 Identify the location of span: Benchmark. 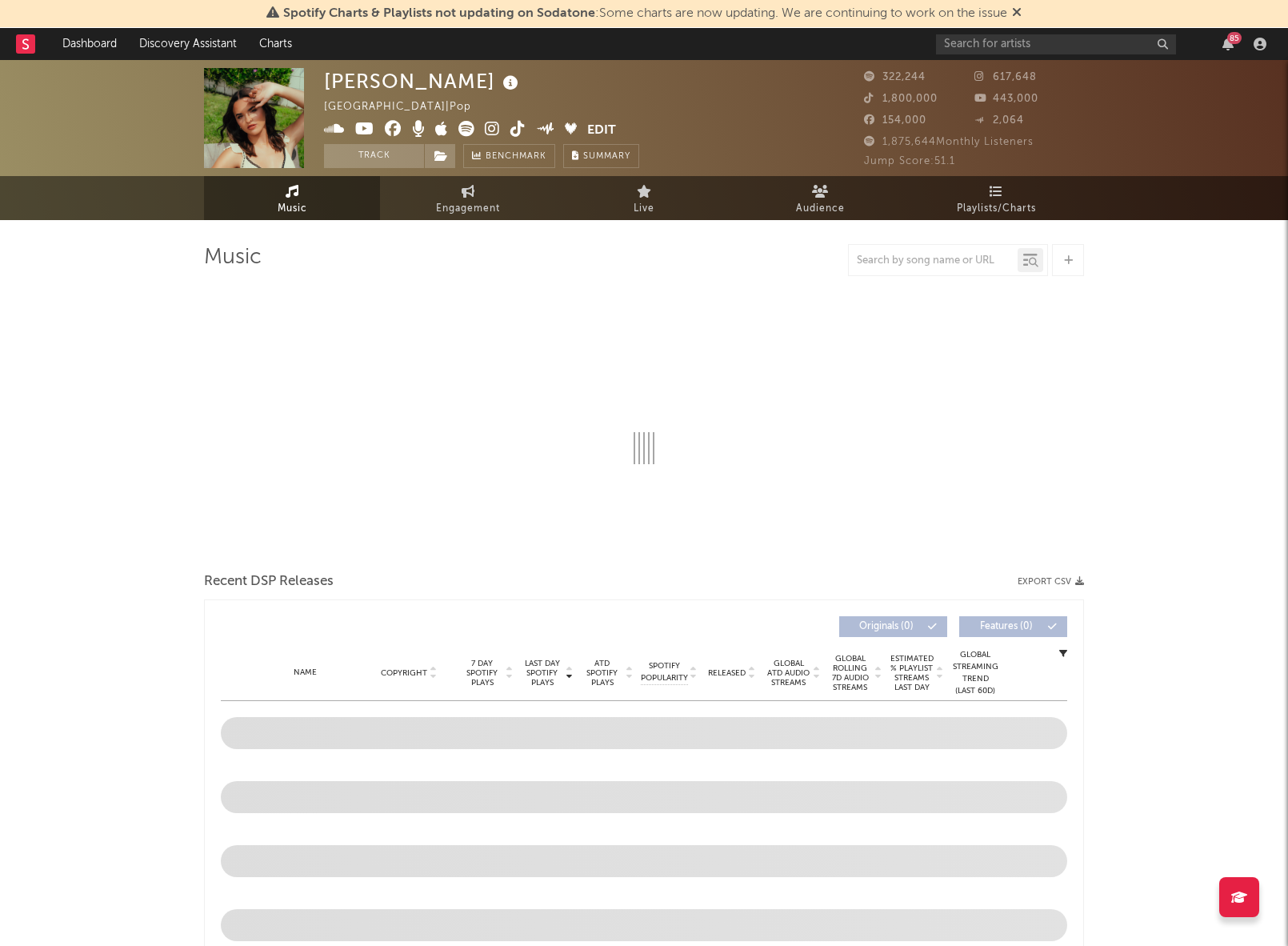
(516, 157).